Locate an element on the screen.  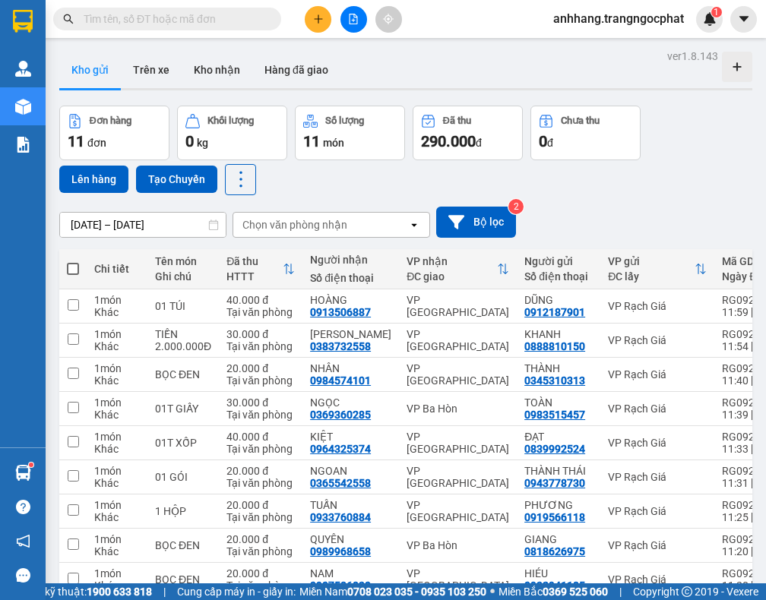
button: Đơn hàng11đơn is located at coordinates (114, 133).